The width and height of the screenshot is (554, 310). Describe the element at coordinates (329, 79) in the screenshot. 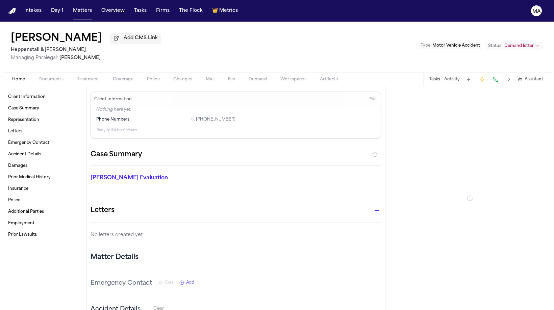

I see `span: Artifacts` at that location.